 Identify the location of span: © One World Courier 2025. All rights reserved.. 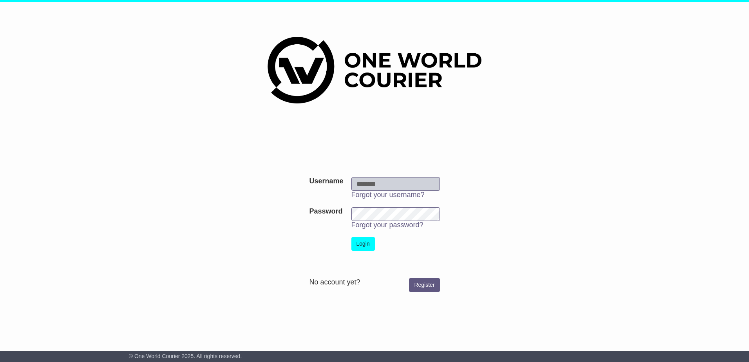
(185, 356).